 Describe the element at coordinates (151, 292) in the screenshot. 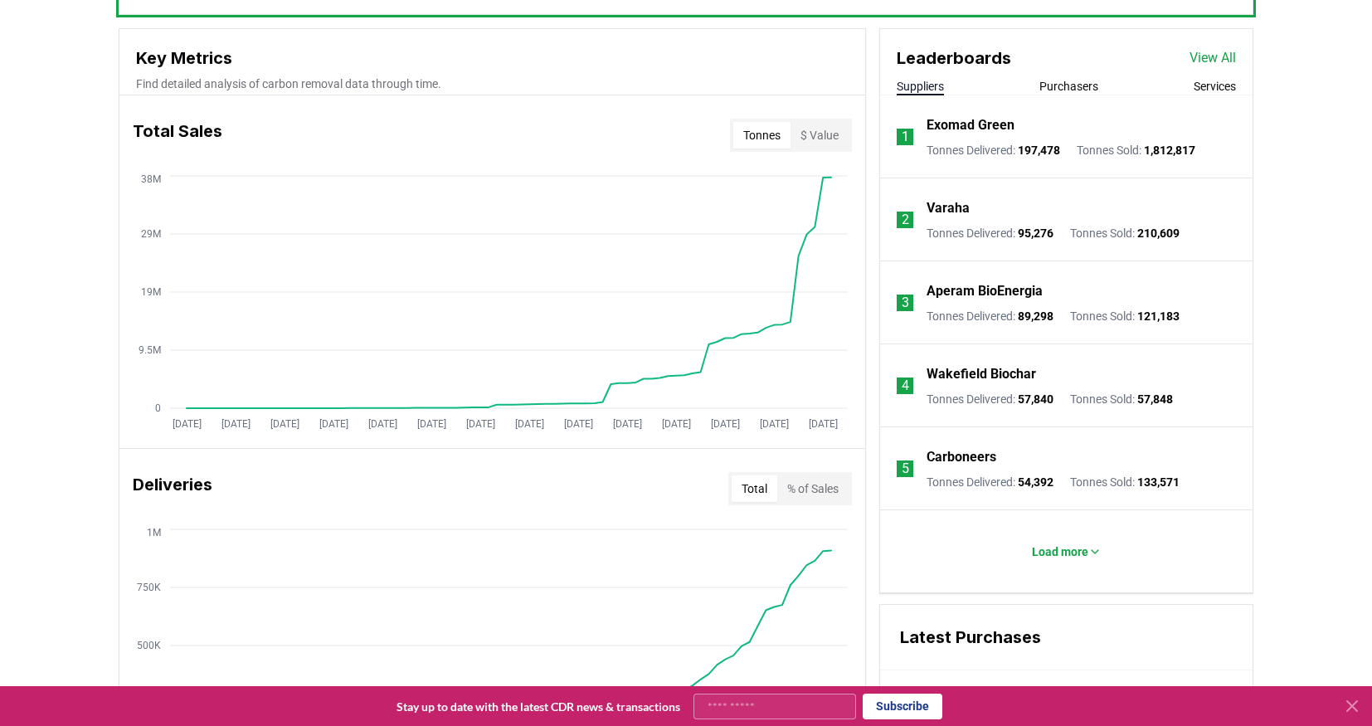

I see `tspan: 19M` at that location.